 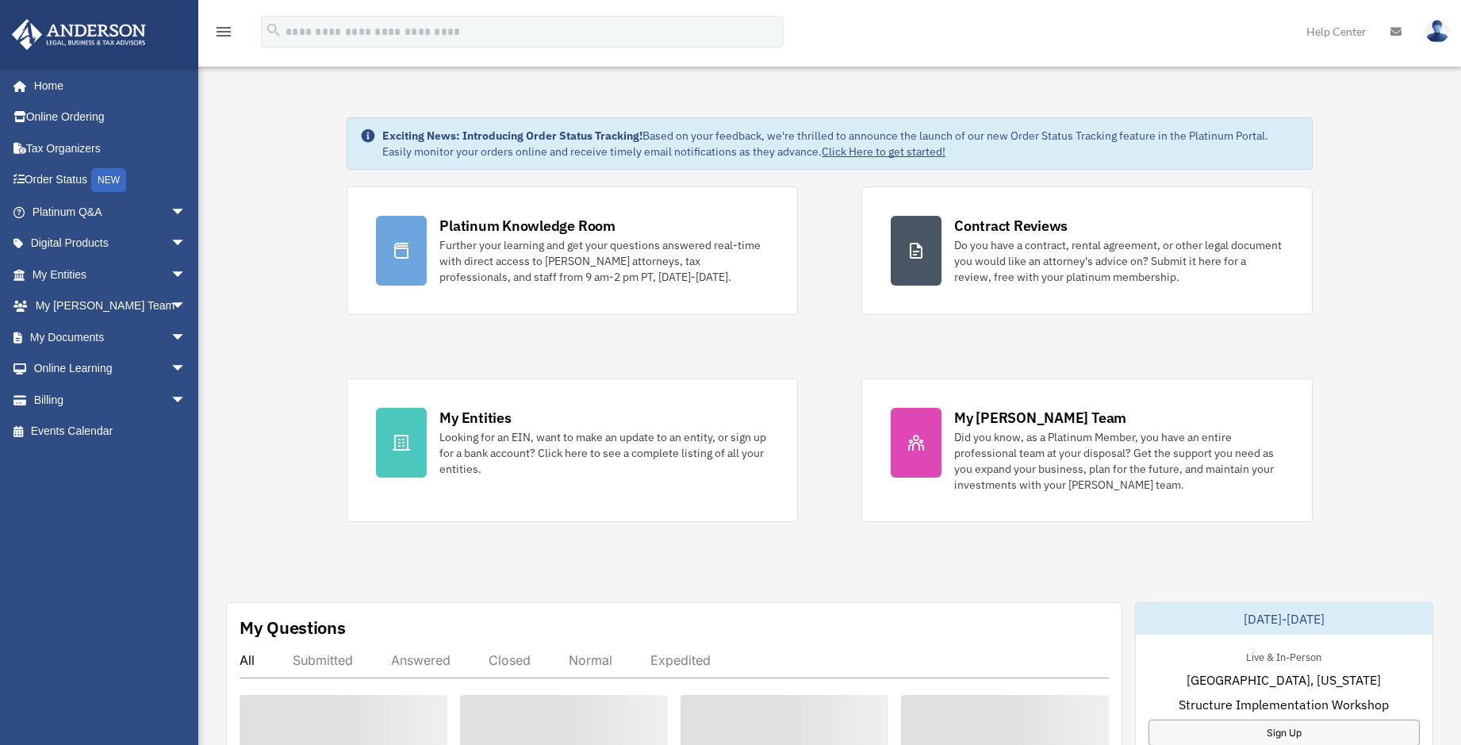 What do you see at coordinates (509, 660) in the screenshot?
I see `div: Closed` at bounding box center [509, 660].